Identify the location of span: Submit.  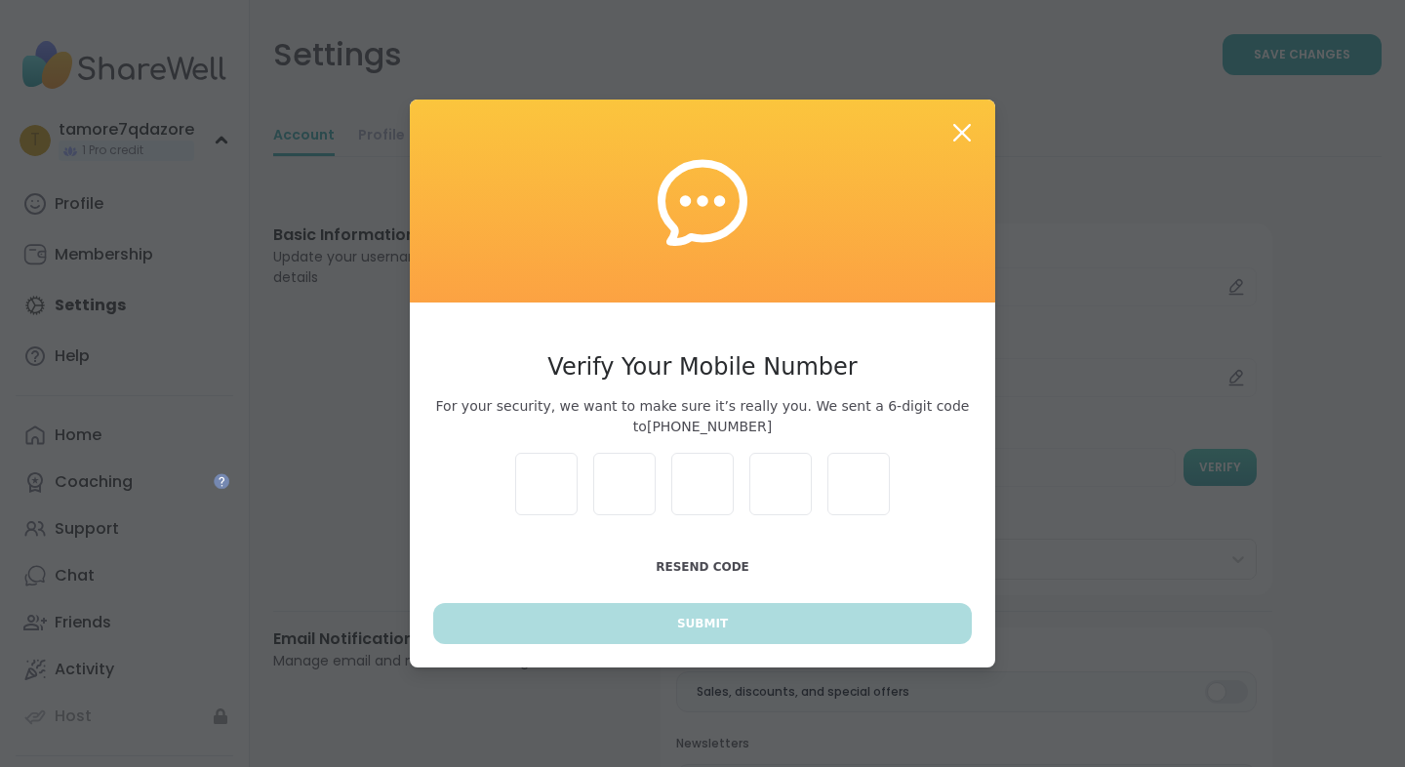
(702, 623).